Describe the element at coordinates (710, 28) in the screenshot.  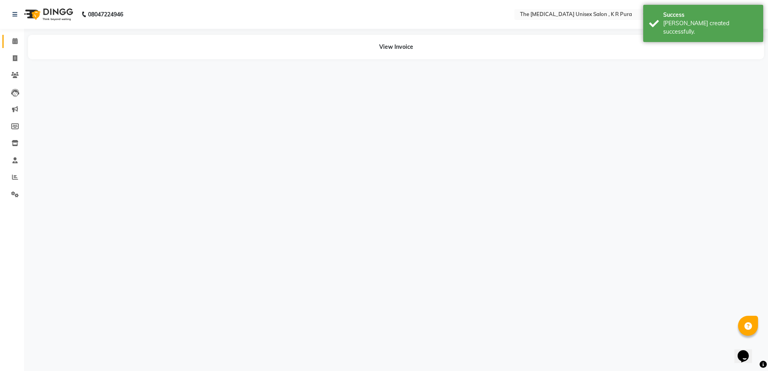
I see `div: Bill created successfully.` at that location.